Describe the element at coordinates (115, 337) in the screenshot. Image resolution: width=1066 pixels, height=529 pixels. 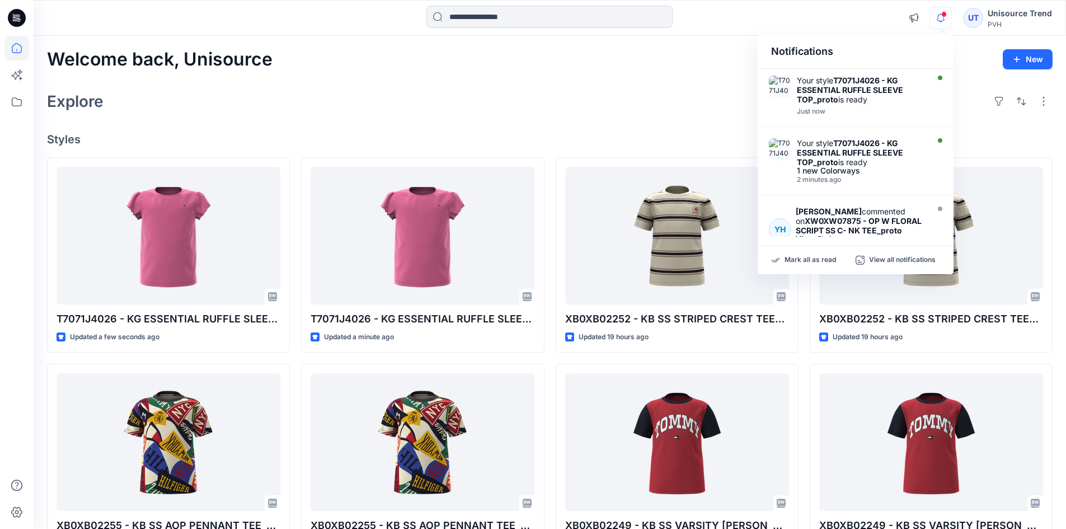
I see `p: Updated a few seconds ago` at that location.